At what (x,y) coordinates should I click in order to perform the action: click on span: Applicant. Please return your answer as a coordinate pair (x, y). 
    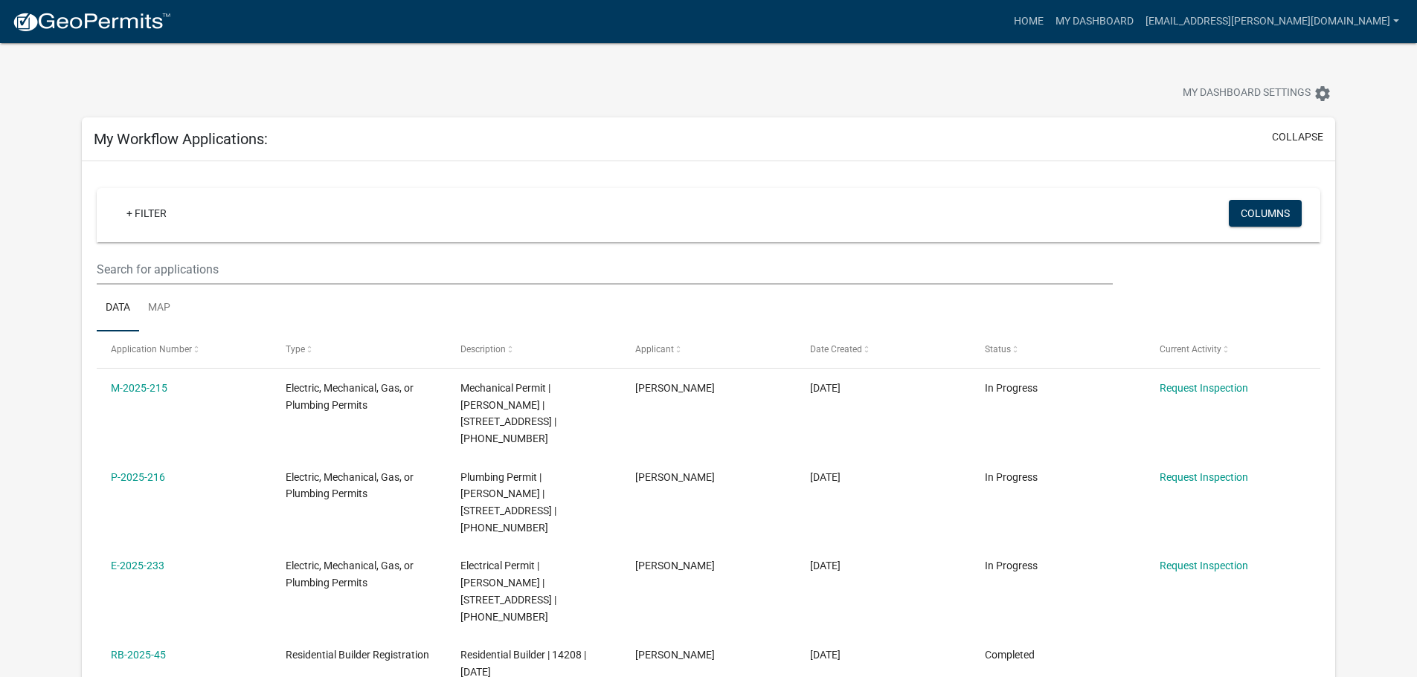
    Looking at the image, I should click on (654, 349).